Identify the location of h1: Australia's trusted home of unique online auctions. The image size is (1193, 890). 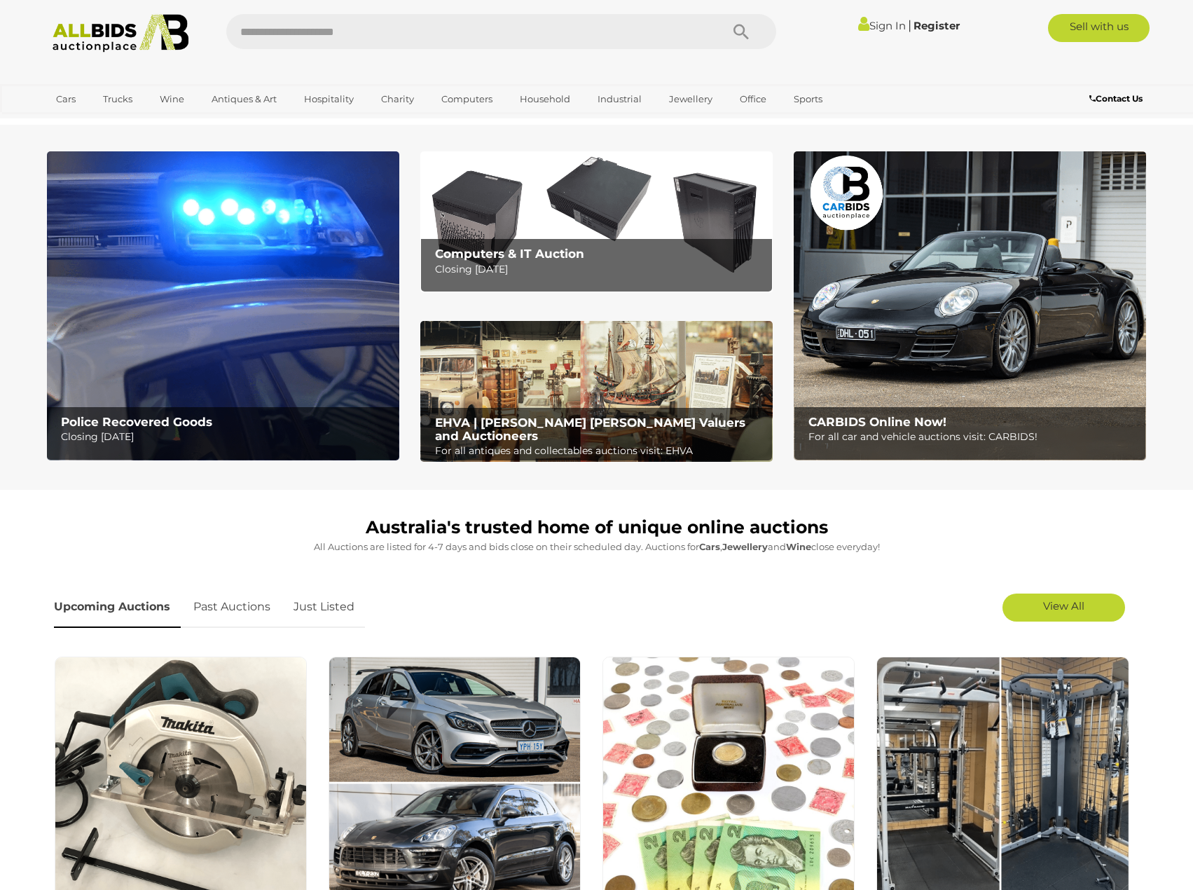
(597, 528).